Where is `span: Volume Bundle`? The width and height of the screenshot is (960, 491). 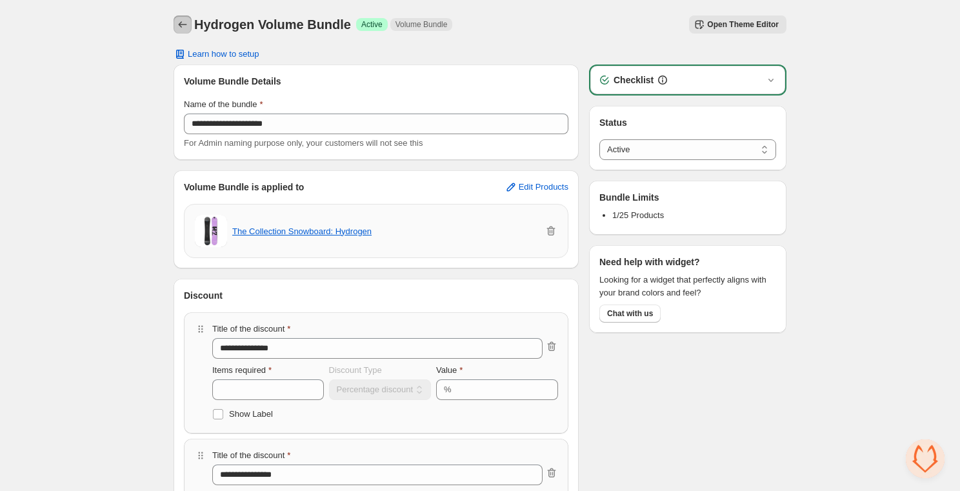 span: Volume Bundle is located at coordinates (421, 25).